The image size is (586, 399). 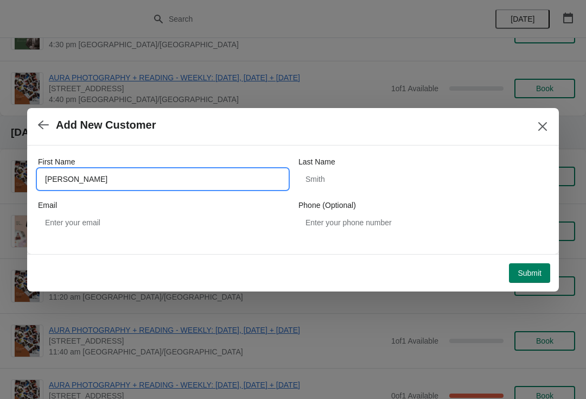 I want to click on label: Email, so click(x=47, y=205).